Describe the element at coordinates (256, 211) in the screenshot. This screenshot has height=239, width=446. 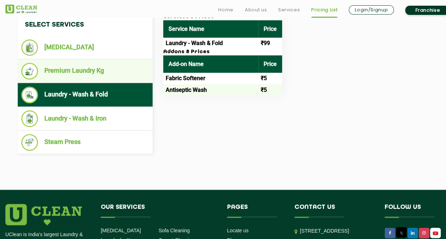
I see `h4: Pages` at that location.